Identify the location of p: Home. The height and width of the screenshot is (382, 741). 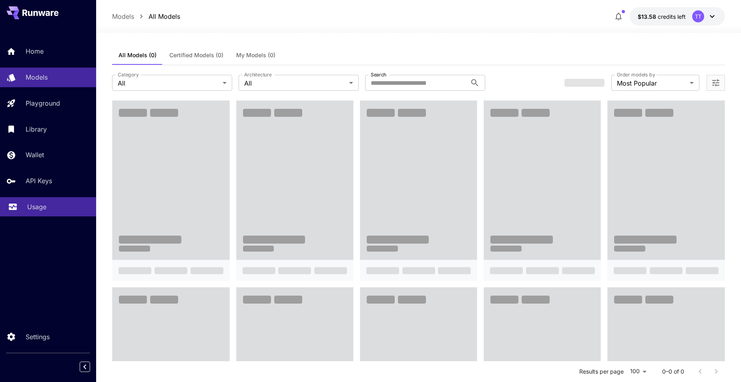
(34, 51).